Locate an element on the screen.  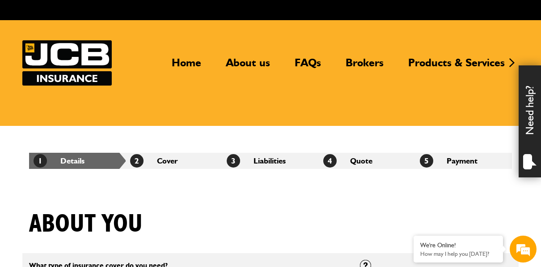
span: 4 is located at coordinates (330, 161).